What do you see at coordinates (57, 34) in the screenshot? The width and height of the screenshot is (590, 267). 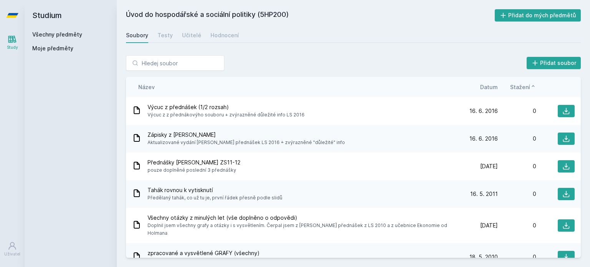 I see `a: Všechny předměty` at bounding box center [57, 34].